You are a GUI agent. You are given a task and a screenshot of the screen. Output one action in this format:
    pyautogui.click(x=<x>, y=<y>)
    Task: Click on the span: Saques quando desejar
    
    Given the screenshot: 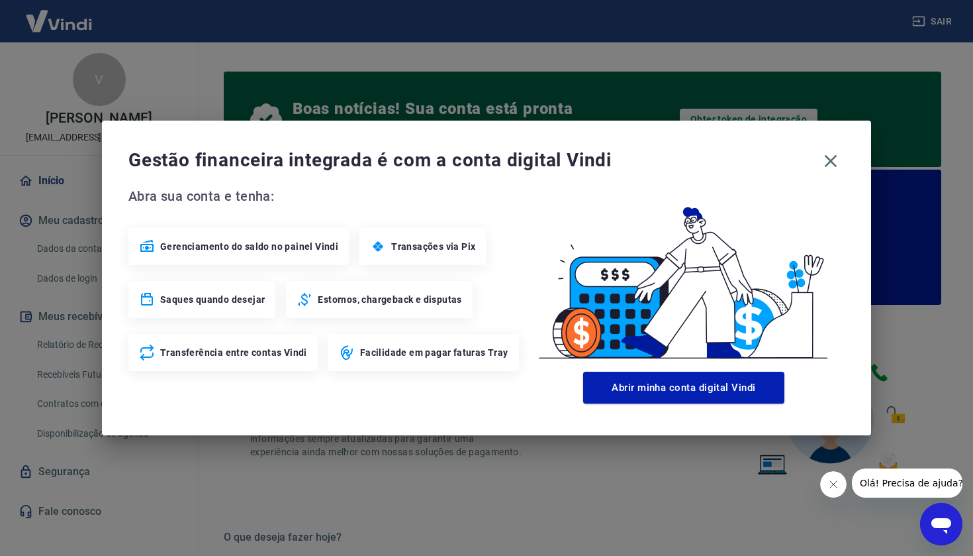 What is the action you would take?
    pyautogui.click(x=213, y=299)
    